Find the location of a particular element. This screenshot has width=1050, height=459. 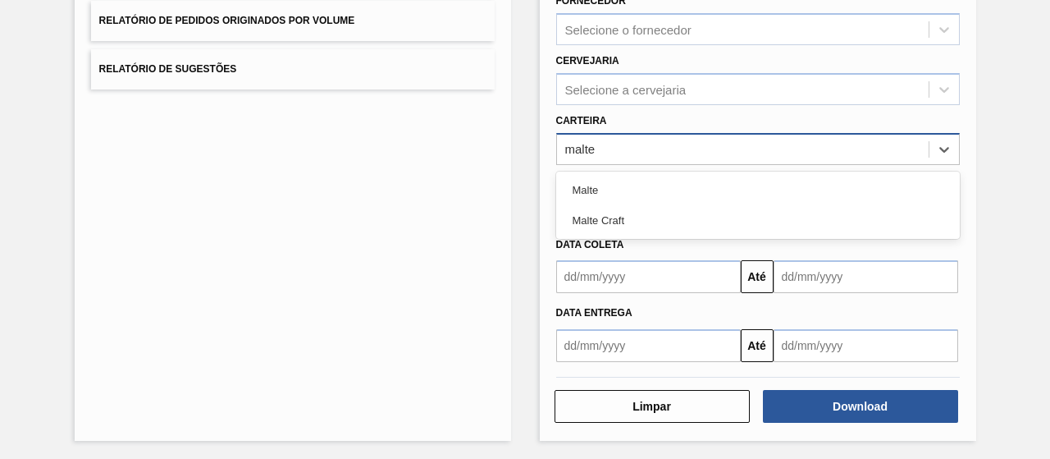

button: Relatório de Pedidos Originados por Volume is located at coordinates (293, 21).